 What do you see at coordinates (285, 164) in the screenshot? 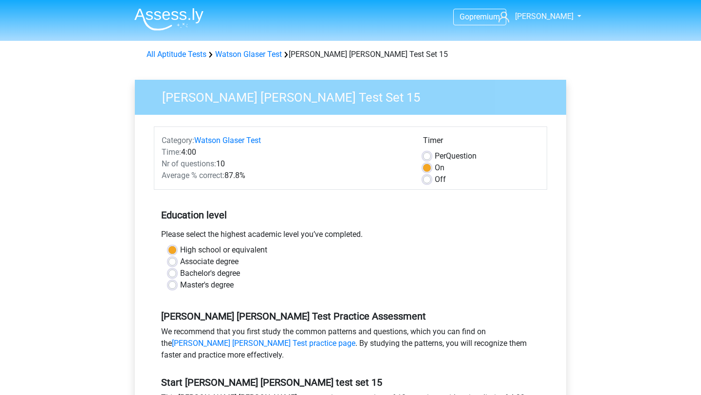
I see `div: 10` at bounding box center [285, 164].